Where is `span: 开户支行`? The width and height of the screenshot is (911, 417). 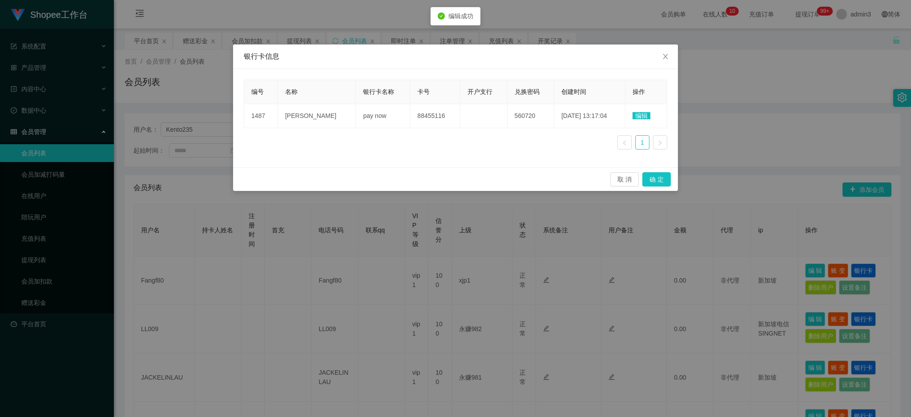
span: 开户支行 is located at coordinates (480, 92).